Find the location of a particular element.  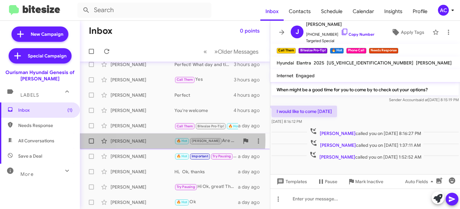

div: Hi Ok, great! Thanks is located at coordinates (206, 187).